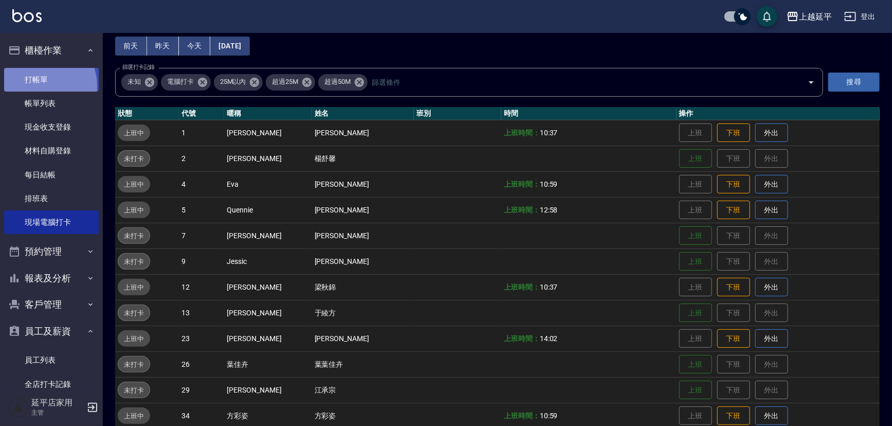  I want to click on div: 25M以內, so click(239, 82).